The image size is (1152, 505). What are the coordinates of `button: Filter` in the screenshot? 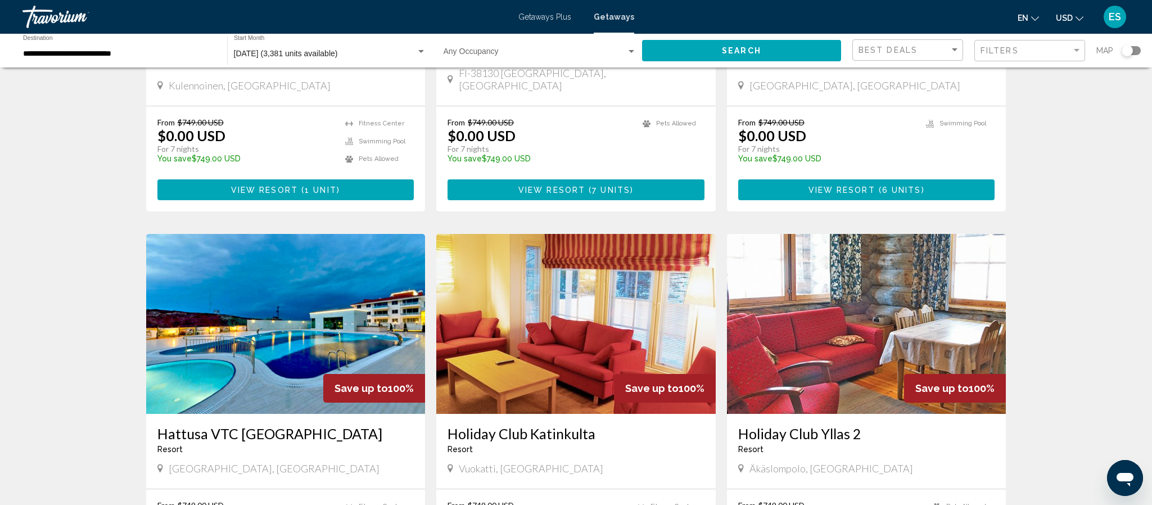 It's located at (1029, 51).